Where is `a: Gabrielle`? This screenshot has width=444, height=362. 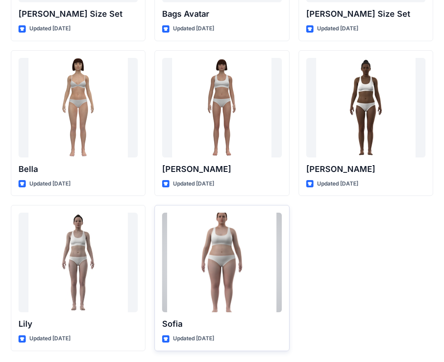 a: Gabrielle is located at coordinates (366, 108).